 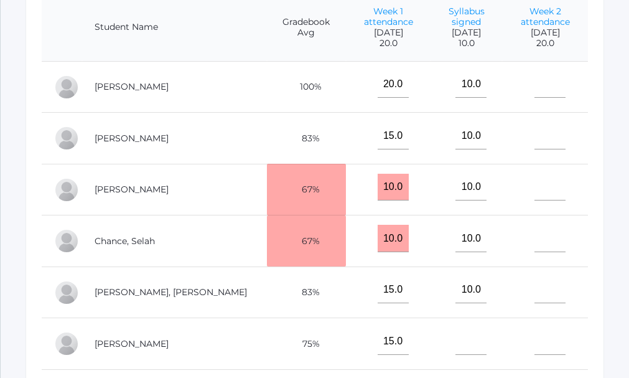 I want to click on span: 10.0, so click(x=466, y=43).